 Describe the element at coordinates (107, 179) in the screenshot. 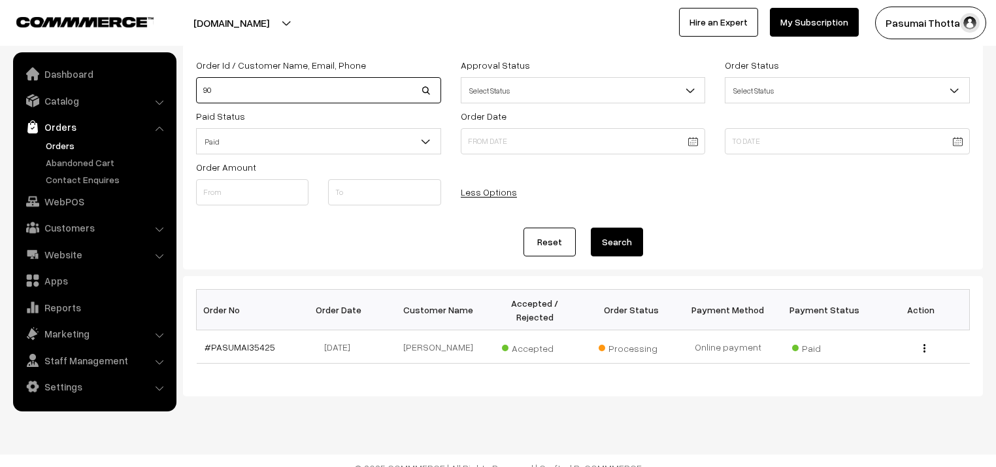

I see `a: Contact Enquires` at that location.